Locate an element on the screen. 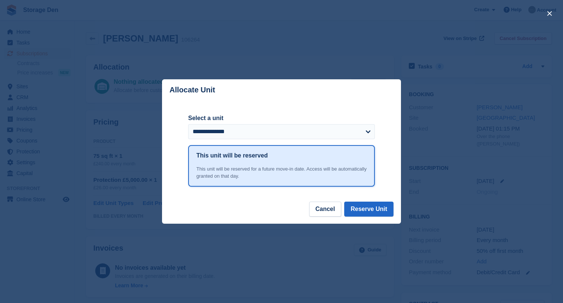 The image size is (563, 303). h1: This unit will be reserved is located at coordinates (232, 155).